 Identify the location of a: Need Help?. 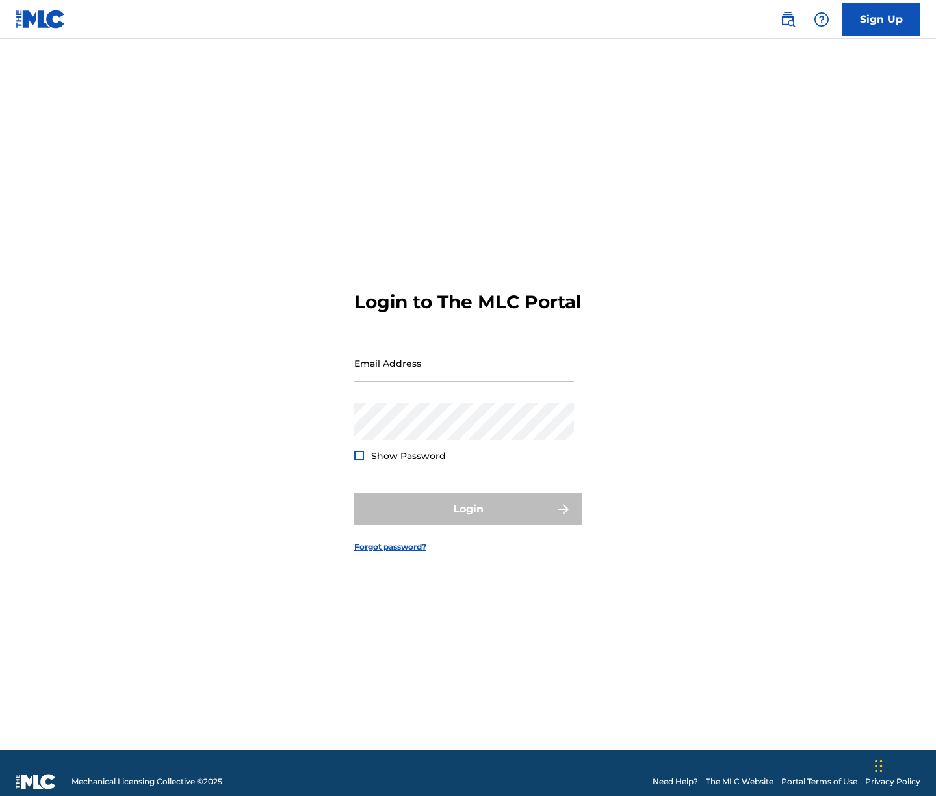
(676, 782).